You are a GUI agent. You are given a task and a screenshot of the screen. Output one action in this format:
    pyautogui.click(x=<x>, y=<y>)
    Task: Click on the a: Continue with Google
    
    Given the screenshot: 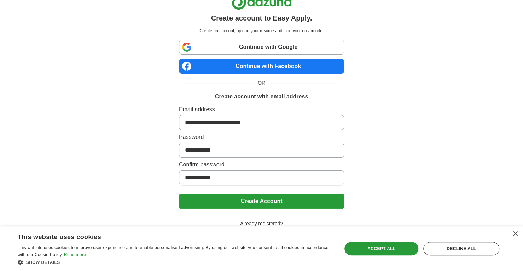 What is the action you would take?
    pyautogui.click(x=261, y=47)
    